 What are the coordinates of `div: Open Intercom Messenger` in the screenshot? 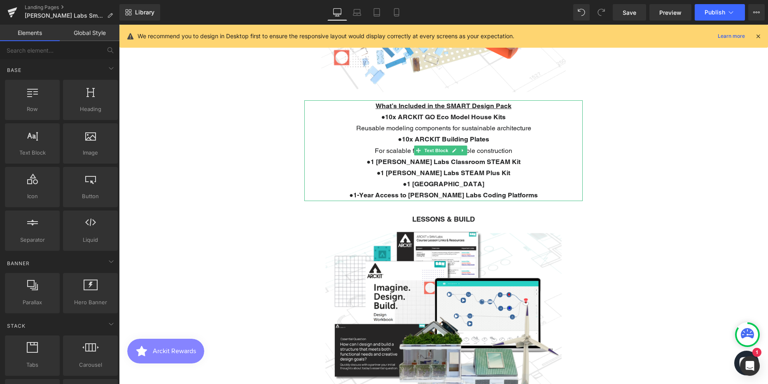 It's located at (749, 366).